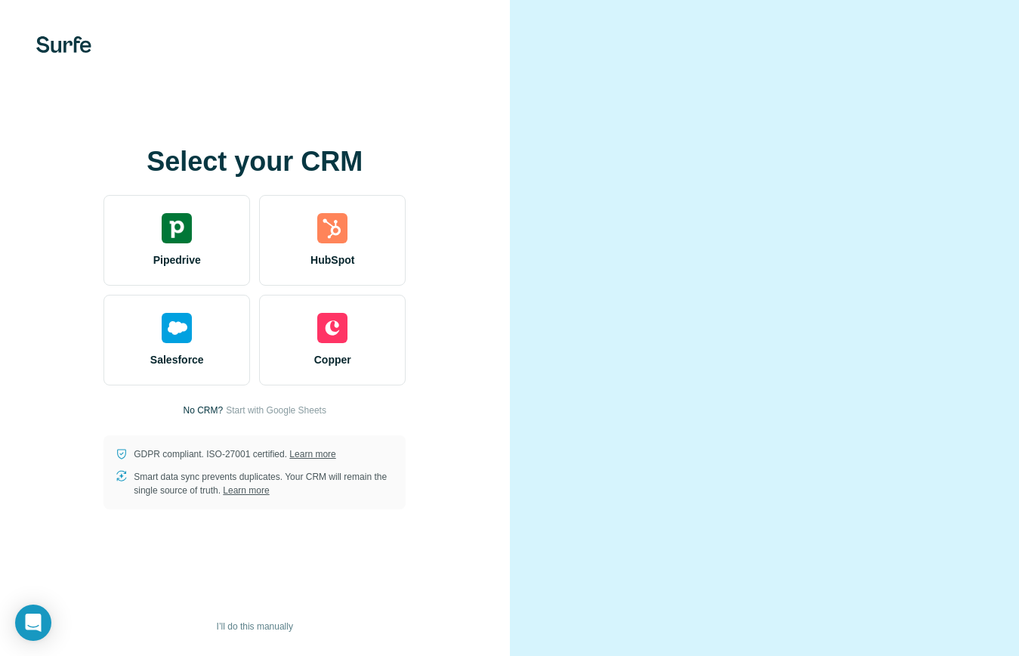  What do you see at coordinates (33, 623) in the screenshot?
I see `div: Open Intercom Messenger` at bounding box center [33, 623].